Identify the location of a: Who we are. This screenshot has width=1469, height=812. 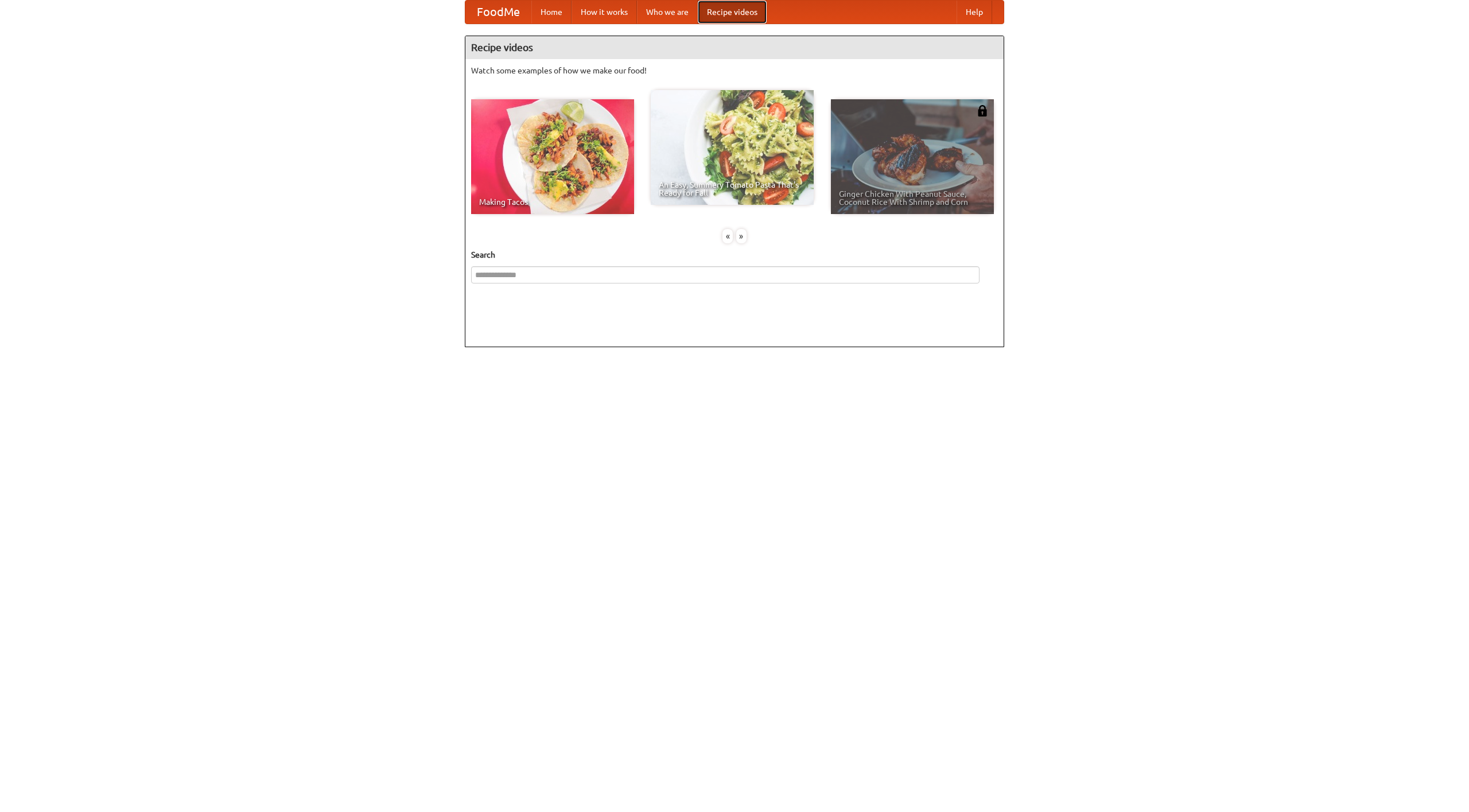
(668, 12).